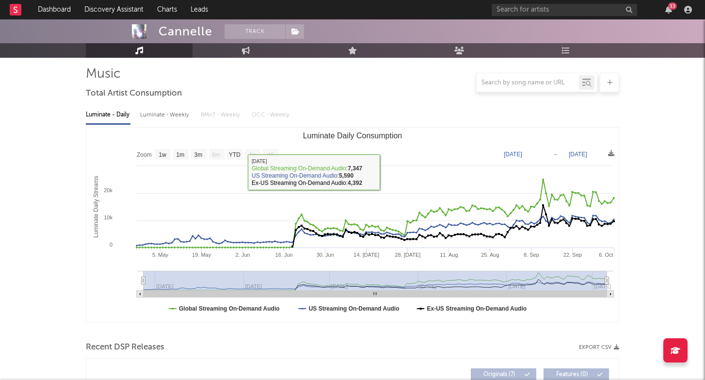 The image size is (705, 380). What do you see at coordinates (180, 155) in the screenshot?
I see `text: 1m` at bounding box center [180, 155].